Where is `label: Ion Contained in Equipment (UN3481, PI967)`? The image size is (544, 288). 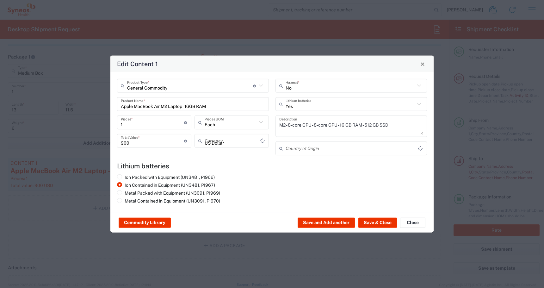
label: Ion Contained in Equipment (UN3481, PI967) is located at coordinates (166, 185).